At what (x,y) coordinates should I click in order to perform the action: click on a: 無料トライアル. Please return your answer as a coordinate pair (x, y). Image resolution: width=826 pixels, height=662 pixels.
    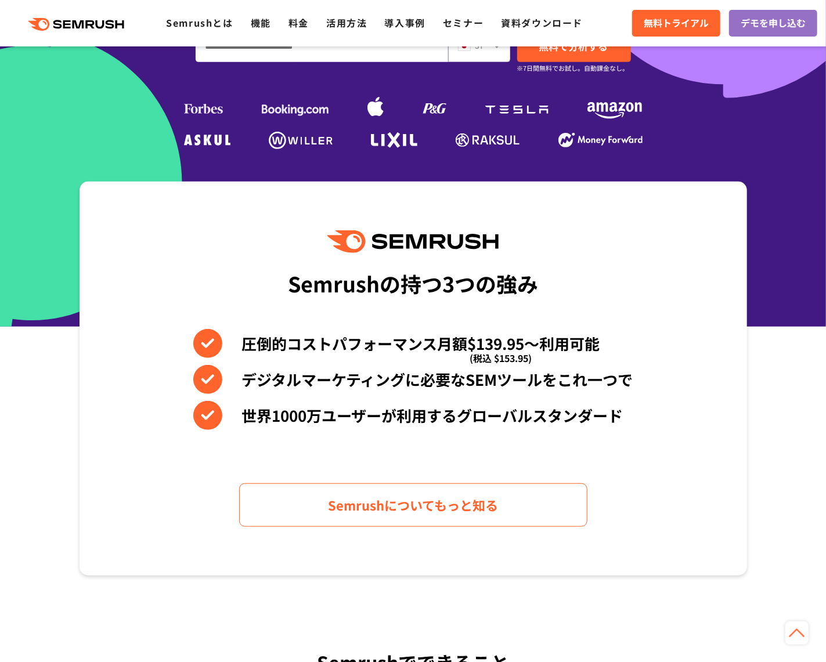
    Looking at the image, I should click on (676, 23).